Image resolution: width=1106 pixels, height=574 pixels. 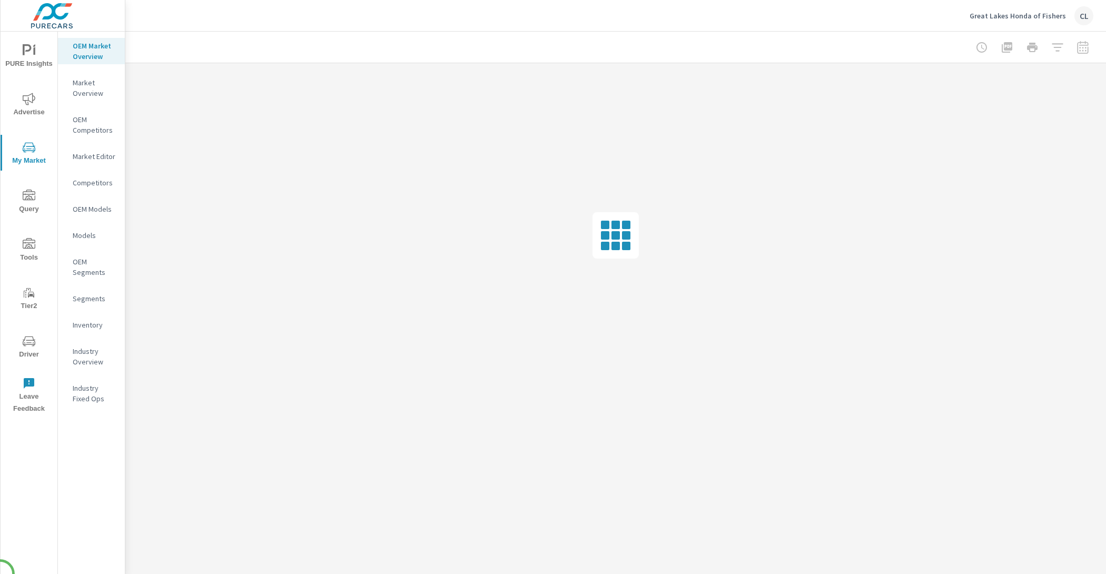 I want to click on p: Inventory, so click(x=94, y=325).